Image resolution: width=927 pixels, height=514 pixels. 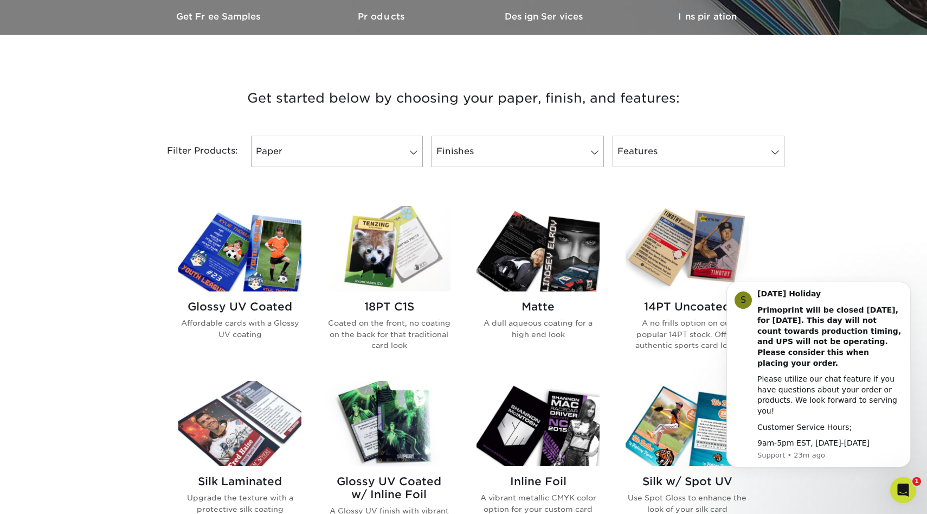 I want to click on div: message notification from Support, 23m ago. Labor Day Holiday Primoprint will be closed Monday, S..., so click(x=108, y=98).